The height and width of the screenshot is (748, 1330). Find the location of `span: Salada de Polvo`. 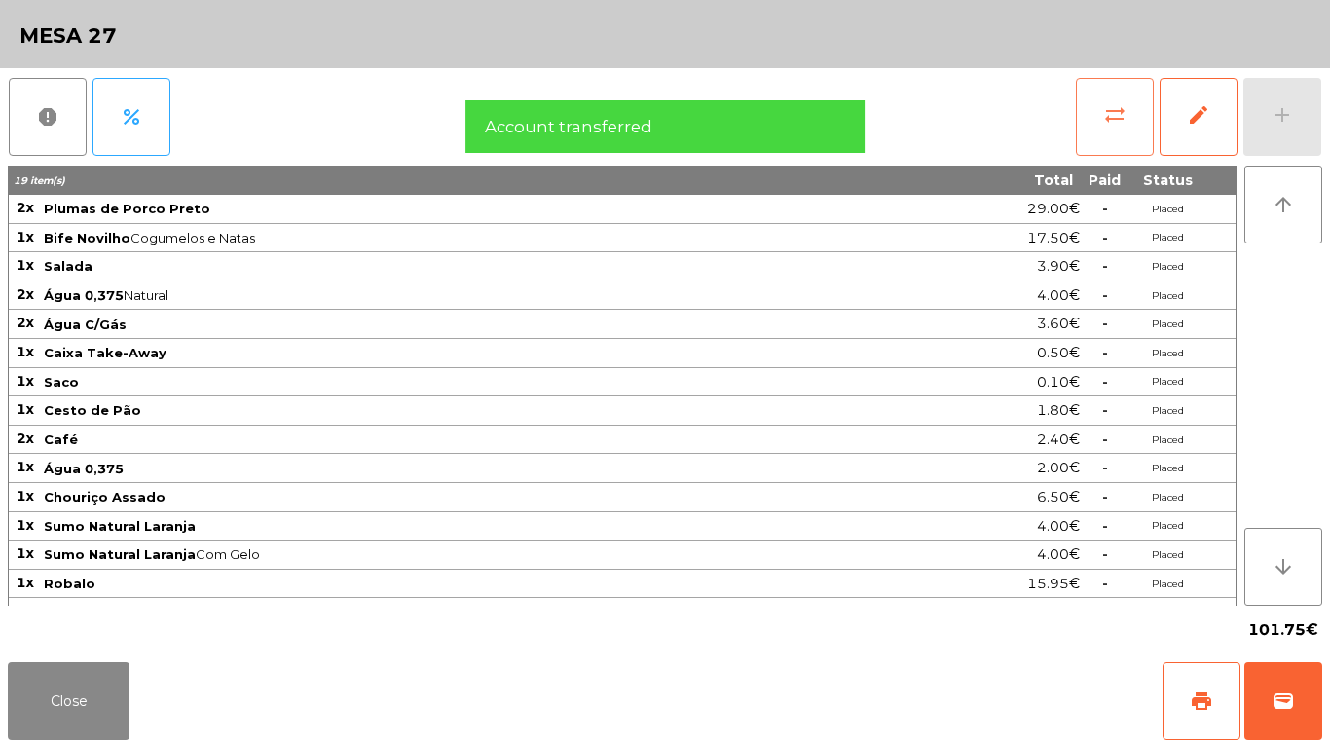

span: Salada de Polvo is located at coordinates (101, 612).